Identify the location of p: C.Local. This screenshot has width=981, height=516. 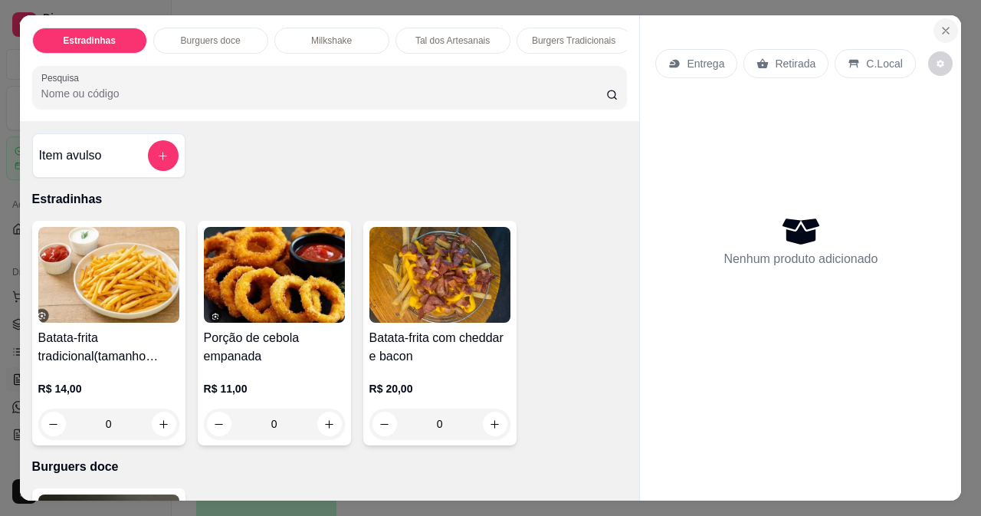
(884, 64).